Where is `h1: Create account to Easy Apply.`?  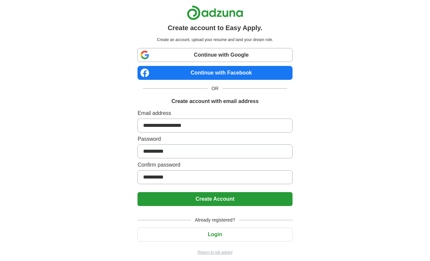 h1: Create account to Easy Apply. is located at coordinates (215, 28).